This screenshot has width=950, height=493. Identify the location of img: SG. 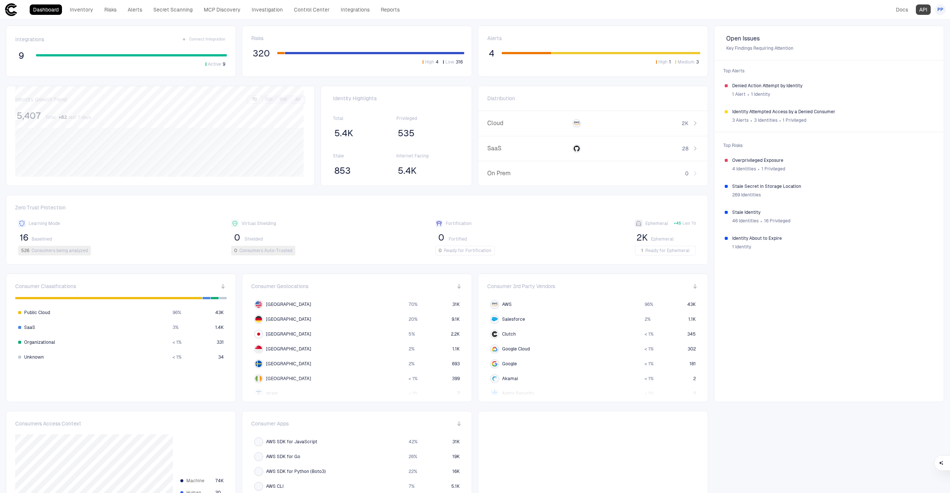
(259, 349).